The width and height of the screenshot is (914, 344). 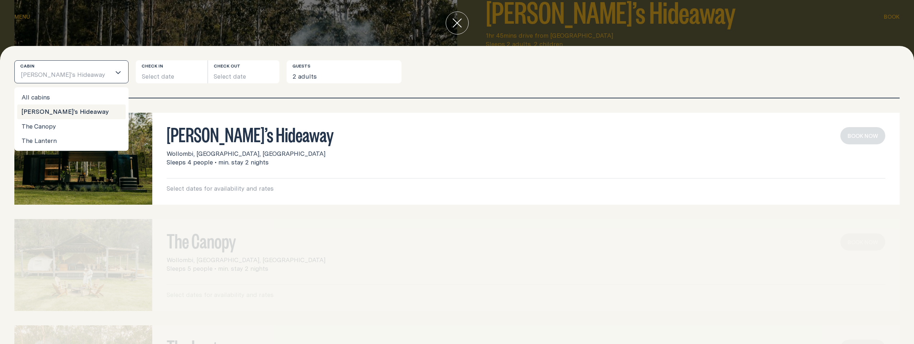 What do you see at coordinates (862, 136) in the screenshot?
I see `button: book now` at bounding box center [862, 136].